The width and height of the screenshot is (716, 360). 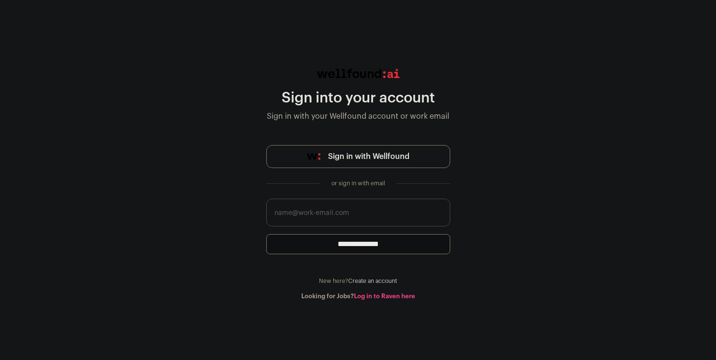 I want to click on div: Looking for Jobs?, so click(x=358, y=296).